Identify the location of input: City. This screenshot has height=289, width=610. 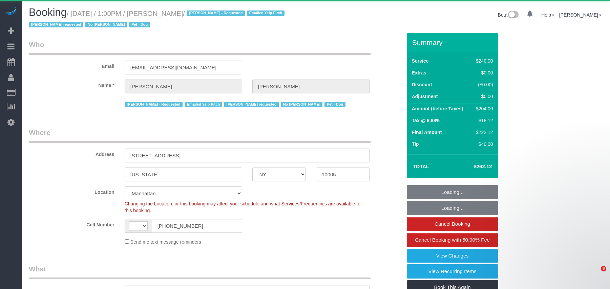
(183, 174).